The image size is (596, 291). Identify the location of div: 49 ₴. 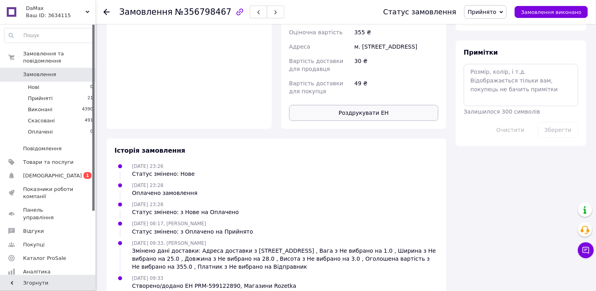
(397, 87).